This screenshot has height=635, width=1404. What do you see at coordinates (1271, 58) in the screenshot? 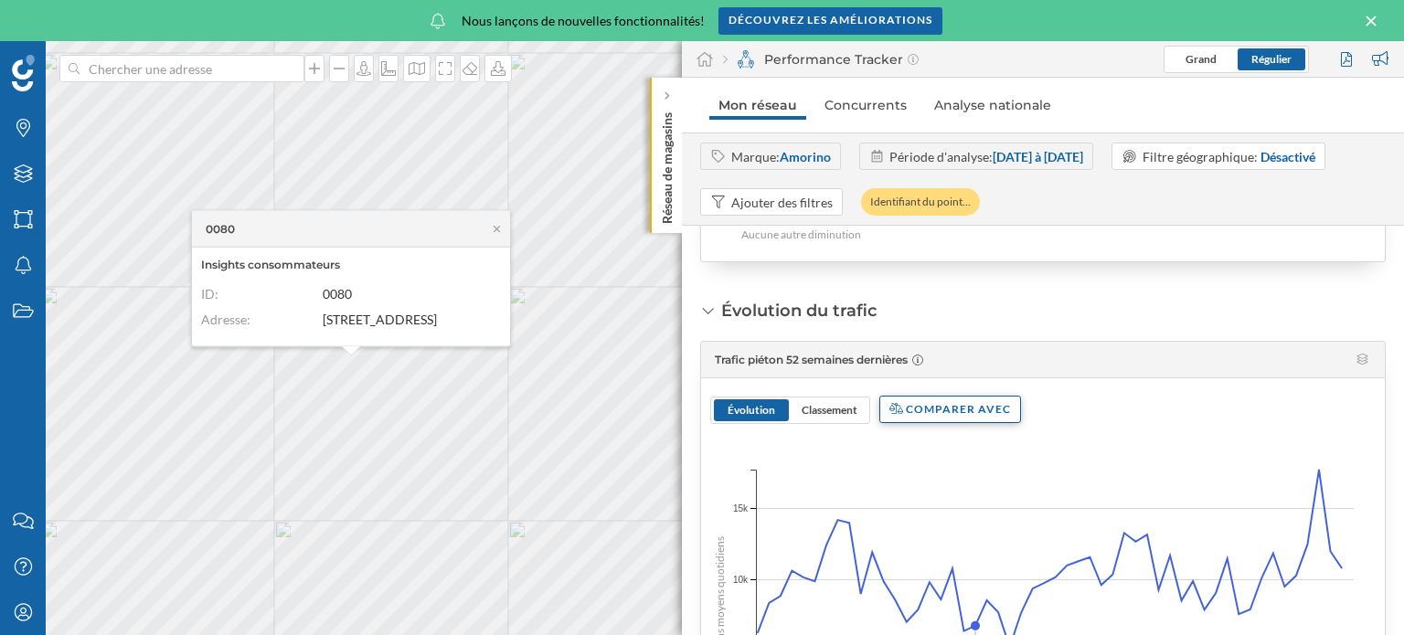
I see `span: Régulier` at bounding box center [1271, 58].